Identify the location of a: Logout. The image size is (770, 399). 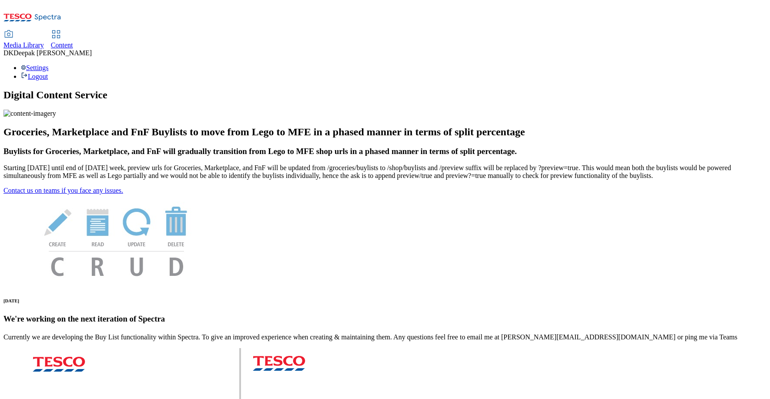
(34, 76).